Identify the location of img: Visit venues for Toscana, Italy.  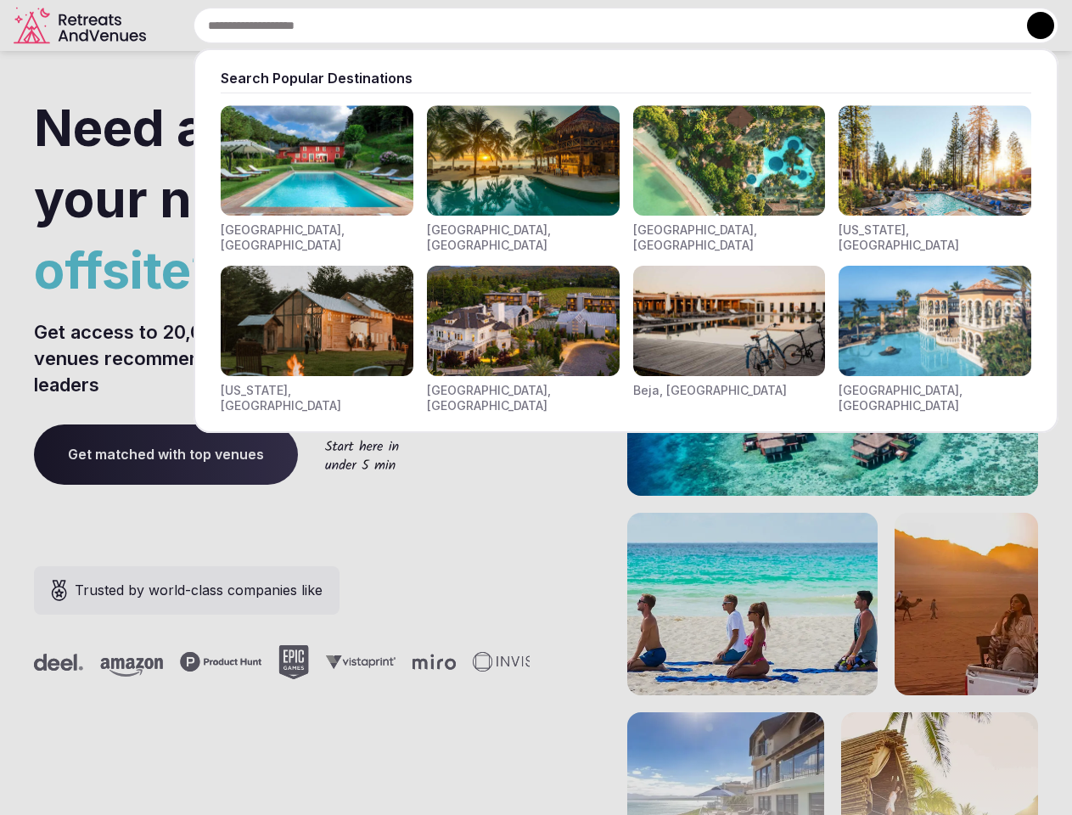
(317, 160).